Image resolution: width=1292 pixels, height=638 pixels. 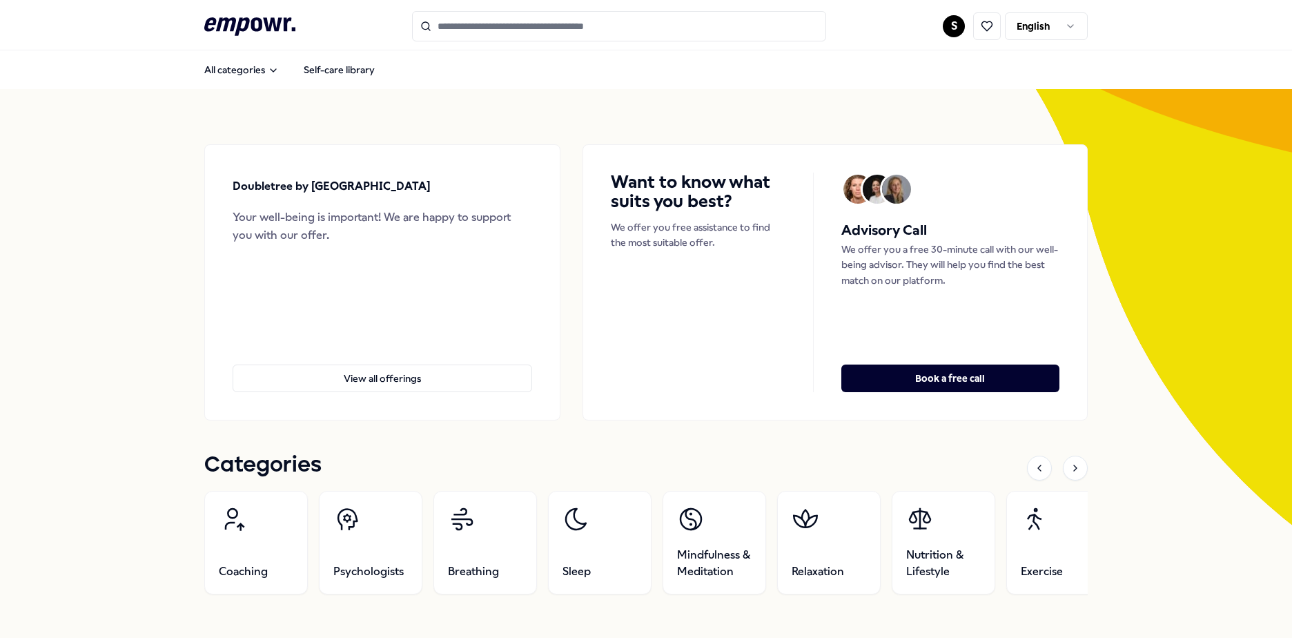 What do you see at coordinates (714, 563) in the screenshot?
I see `span: Mindfulness & Meditation` at bounding box center [714, 563].